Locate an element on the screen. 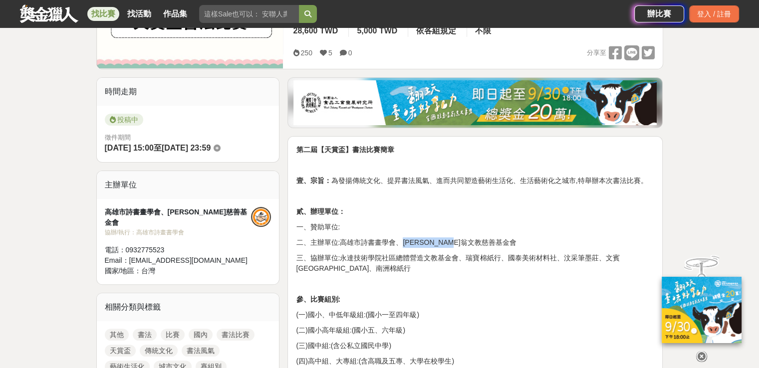  p: 一、贊助單位: is located at coordinates (475, 227).